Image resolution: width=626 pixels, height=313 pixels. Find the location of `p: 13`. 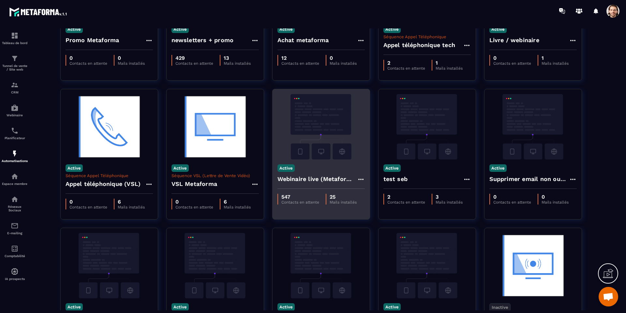

p: 13 is located at coordinates (237, 58).